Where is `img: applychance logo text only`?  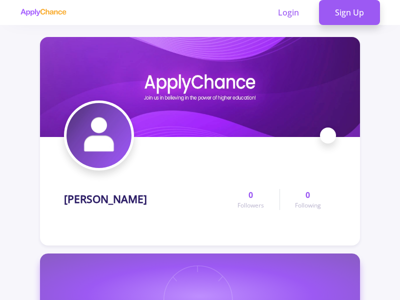
img: applychance logo text only is located at coordinates (43, 12).